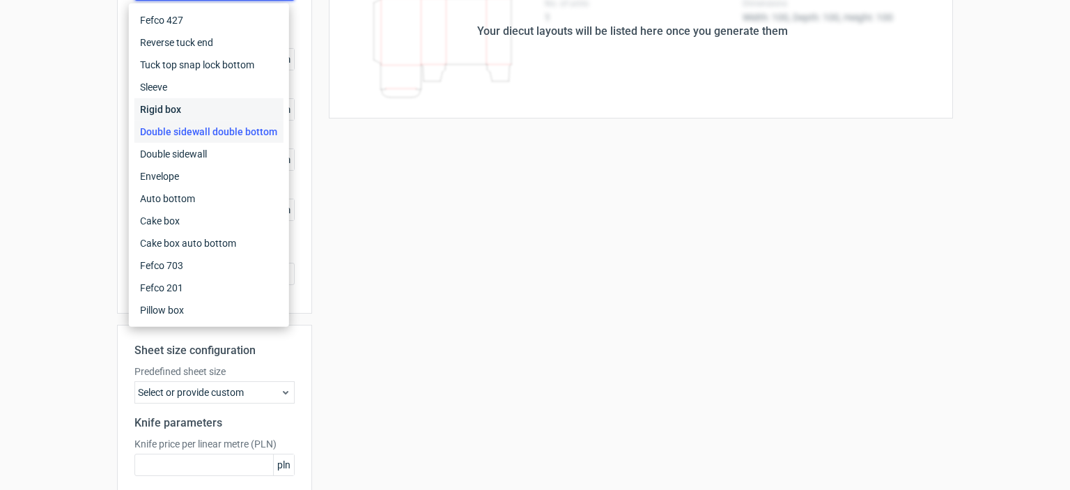 The width and height of the screenshot is (1070, 490). What do you see at coordinates (215, 350) in the screenshot?
I see `h2: Sheet size configuration` at bounding box center [215, 350].